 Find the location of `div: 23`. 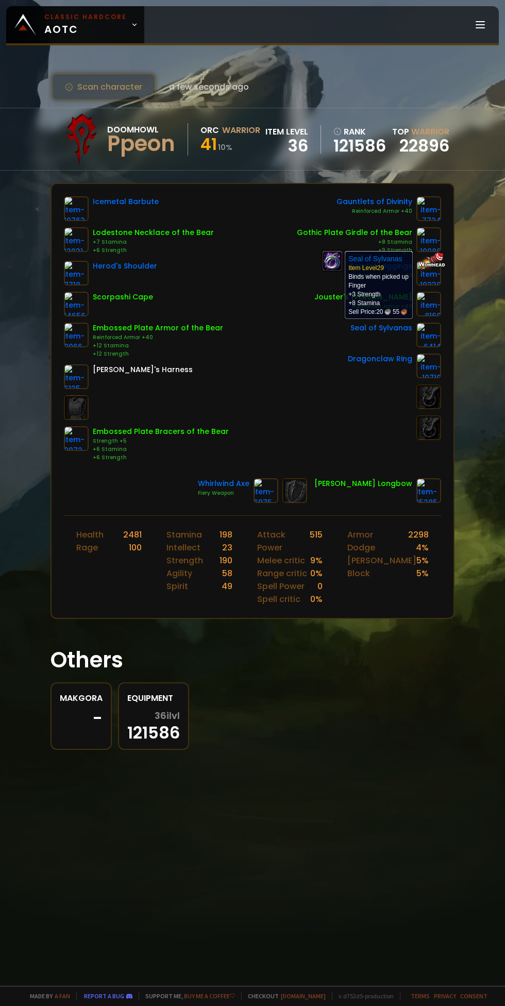

div: 23 is located at coordinates (227, 547).